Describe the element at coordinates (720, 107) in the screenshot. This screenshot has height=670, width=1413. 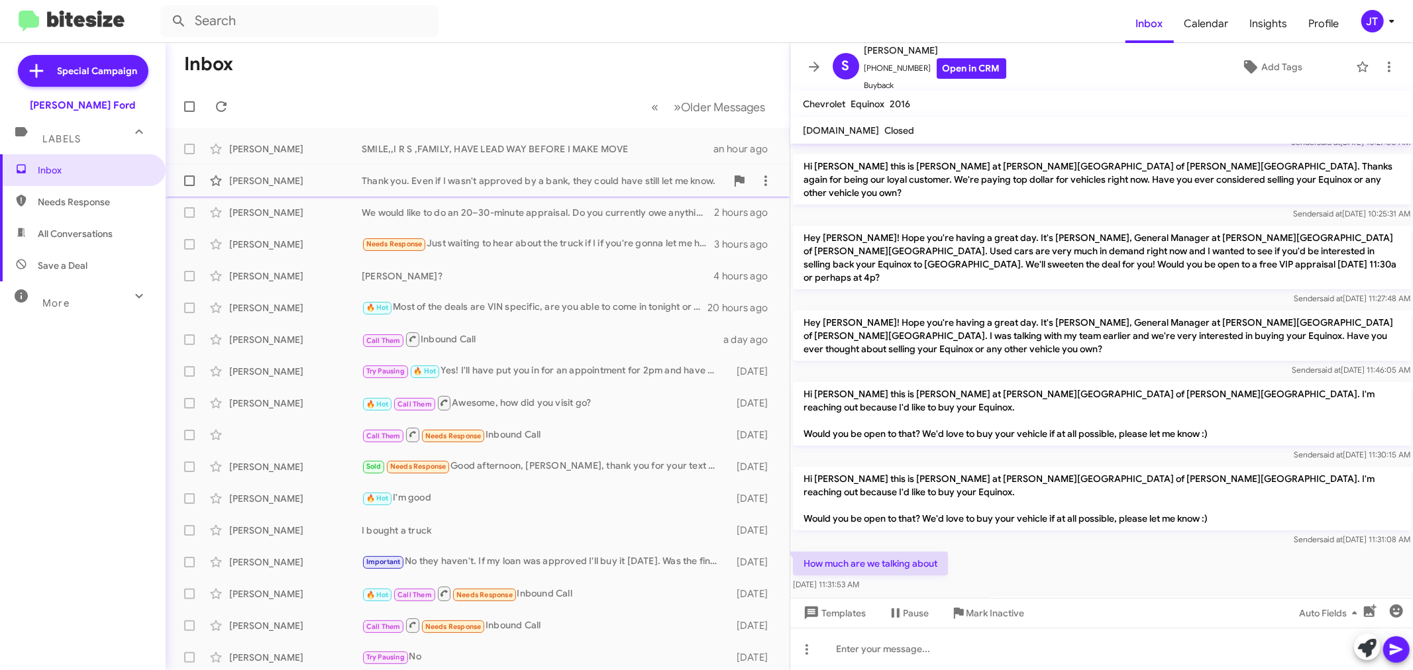
I see `button: Next` at that location.